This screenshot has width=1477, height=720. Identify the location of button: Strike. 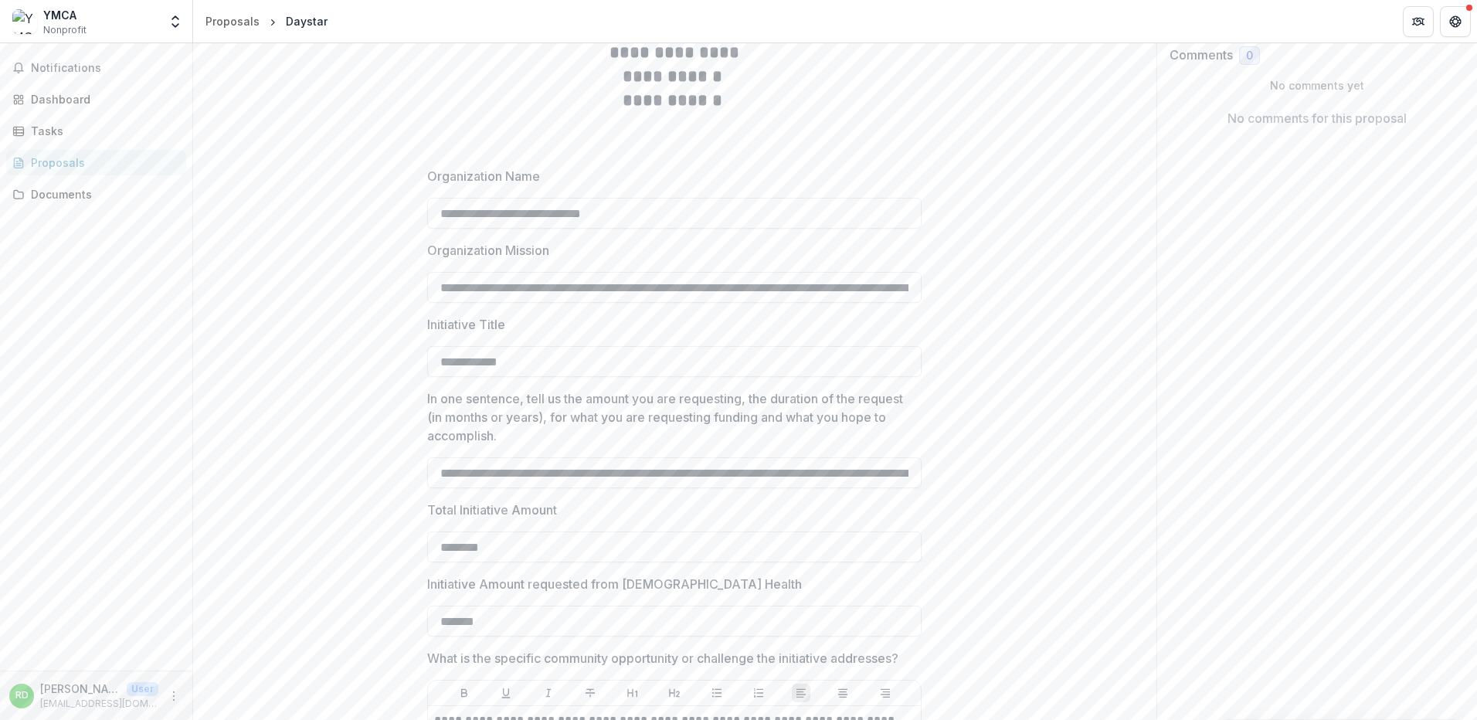
(590, 693).